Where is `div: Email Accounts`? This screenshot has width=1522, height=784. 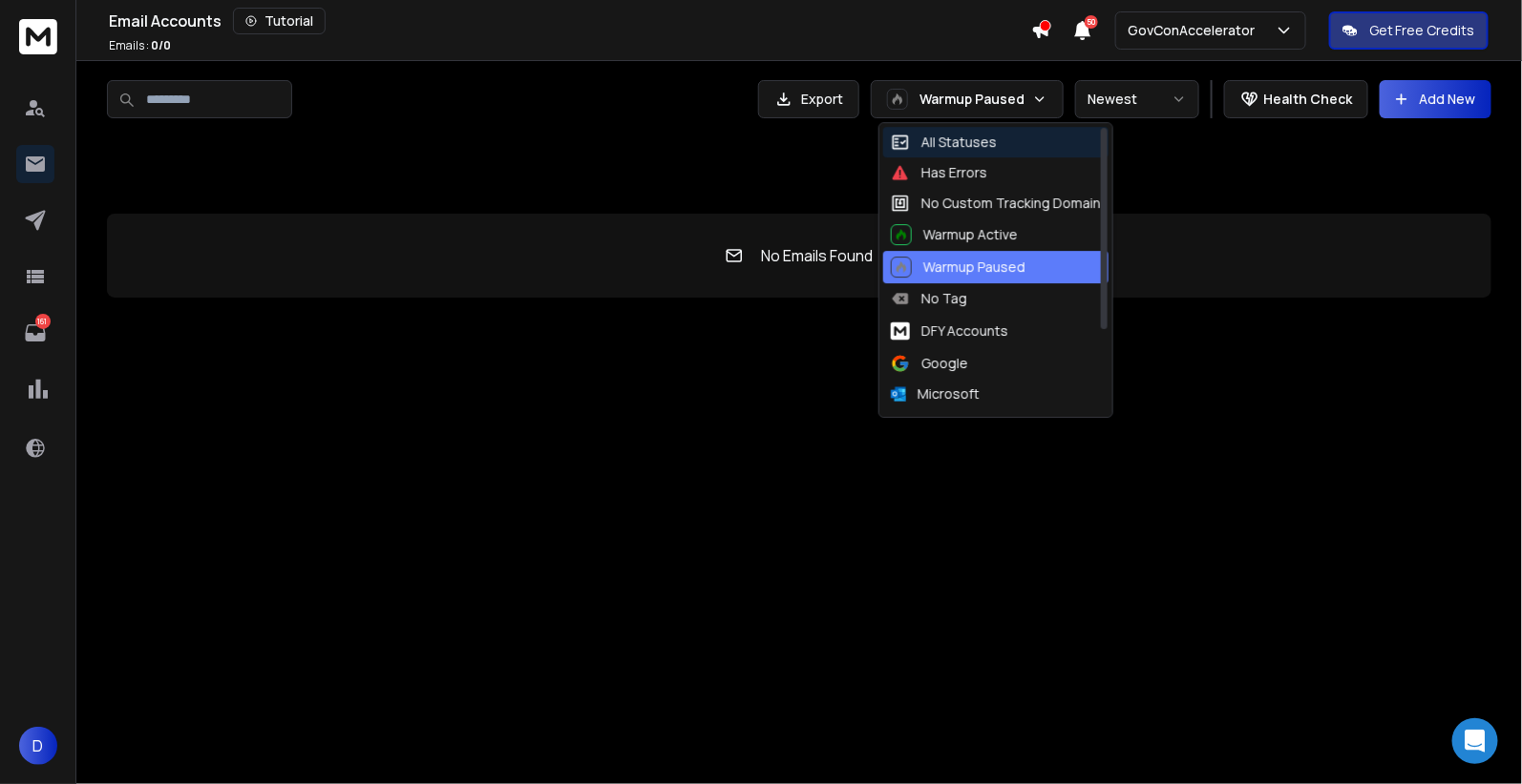
div: Email Accounts is located at coordinates (570, 21).